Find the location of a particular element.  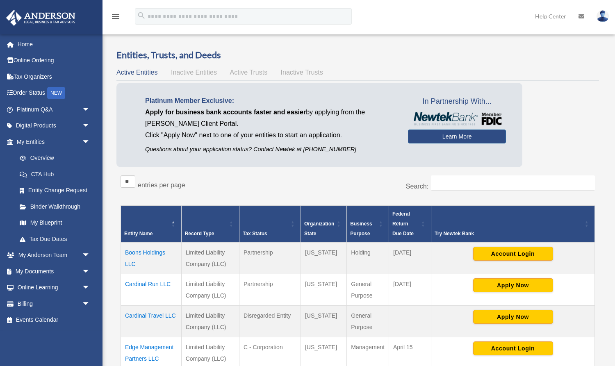

th: Entity Name: Activate to invert sorting is located at coordinates (151, 224).